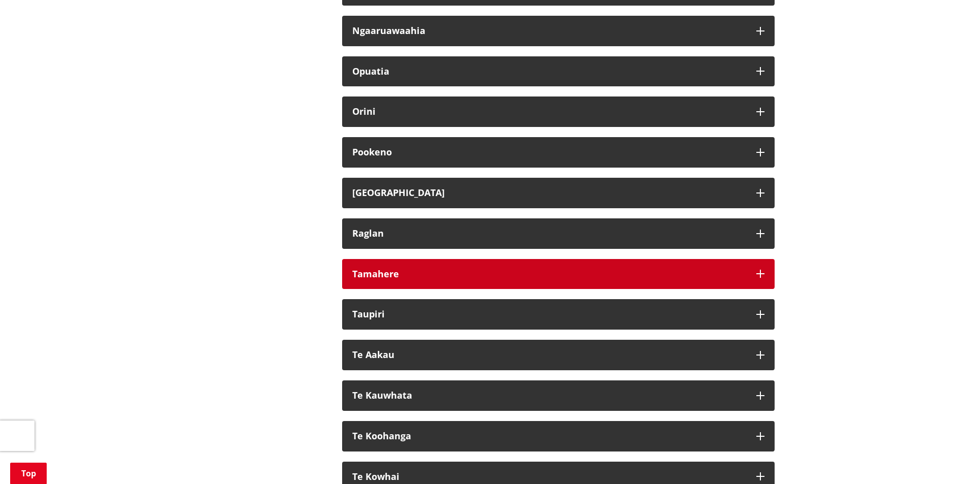 Image resolution: width=967 pixels, height=484 pixels. Describe the element at coordinates (549, 355) in the screenshot. I see `h3: Te Aakau` at that location.